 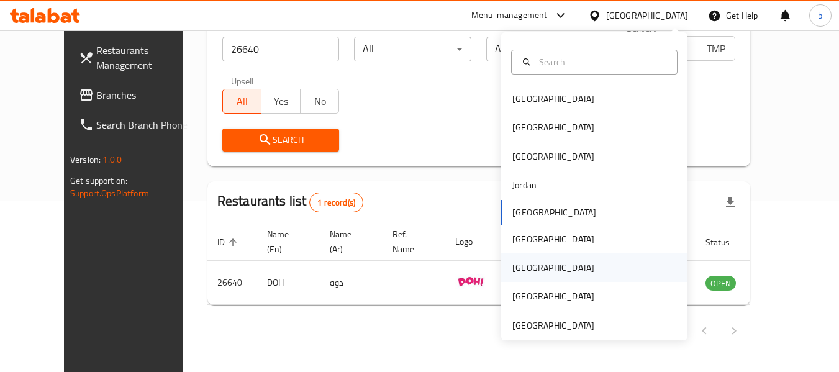 I want to click on div: Jordan, so click(x=524, y=185).